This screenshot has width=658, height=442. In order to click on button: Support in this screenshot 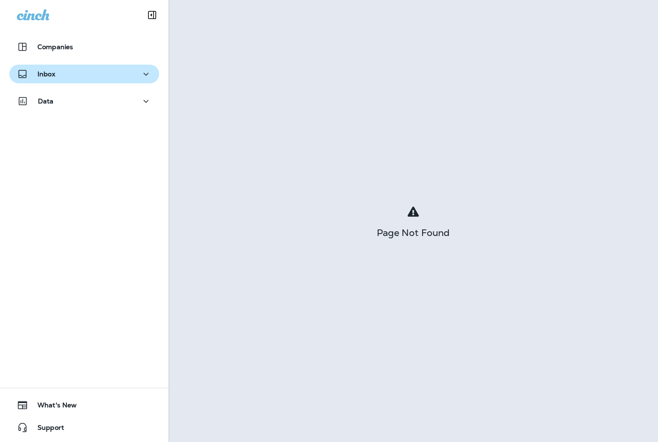, I will do `click(84, 427)`.